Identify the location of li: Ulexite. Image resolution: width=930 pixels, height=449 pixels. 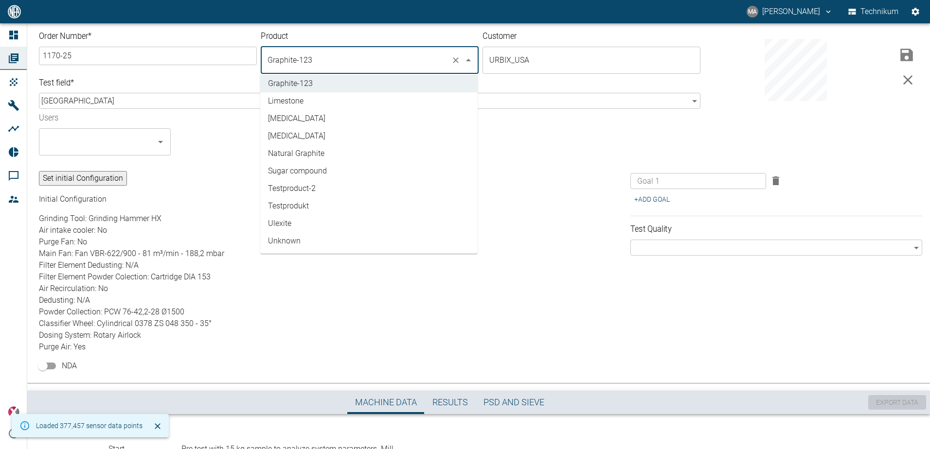
(369, 224).